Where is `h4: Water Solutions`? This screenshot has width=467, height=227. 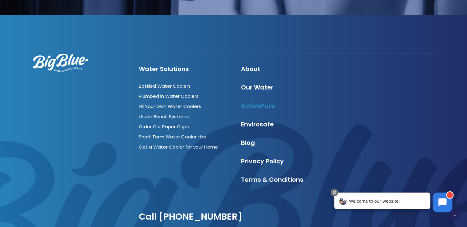 h4: Water Solutions is located at coordinates (184, 69).